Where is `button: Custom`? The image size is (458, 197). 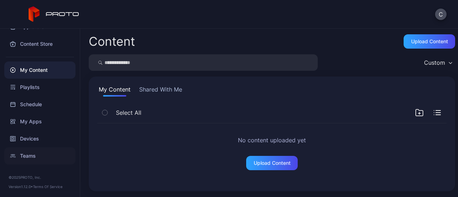 button: Custom is located at coordinates (438, 63).